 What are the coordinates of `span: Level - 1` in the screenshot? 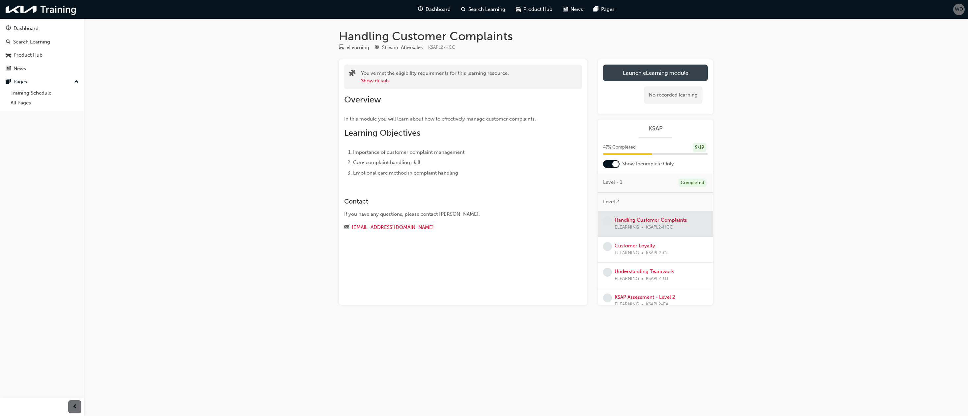 It's located at (613, 182).